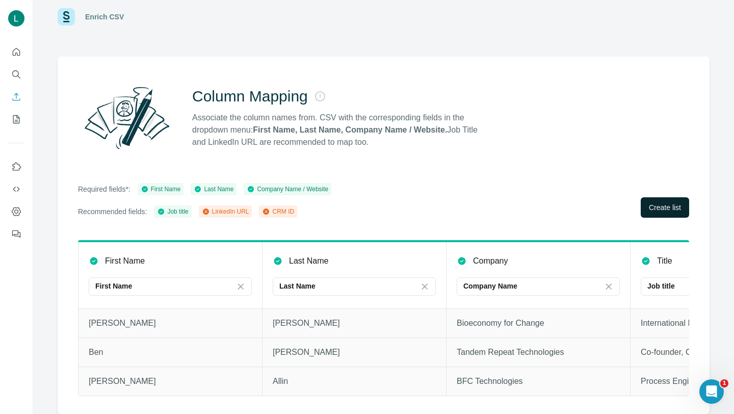 The image size is (734, 414). Describe the element at coordinates (539, 381) in the screenshot. I see `p: BFC Technologies` at that location.